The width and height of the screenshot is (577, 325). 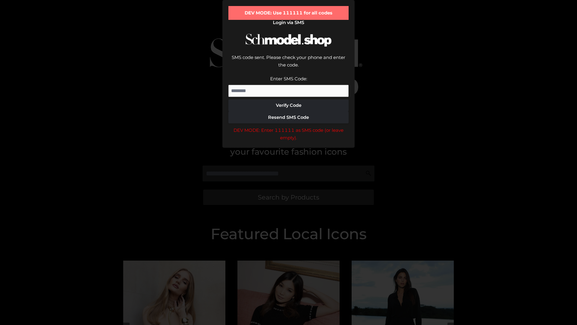 I want to click on button: Resend SMS Code, so click(x=289, y=117).